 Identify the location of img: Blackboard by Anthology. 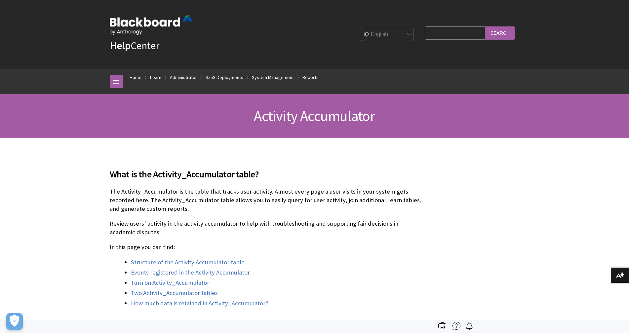
(151, 25).